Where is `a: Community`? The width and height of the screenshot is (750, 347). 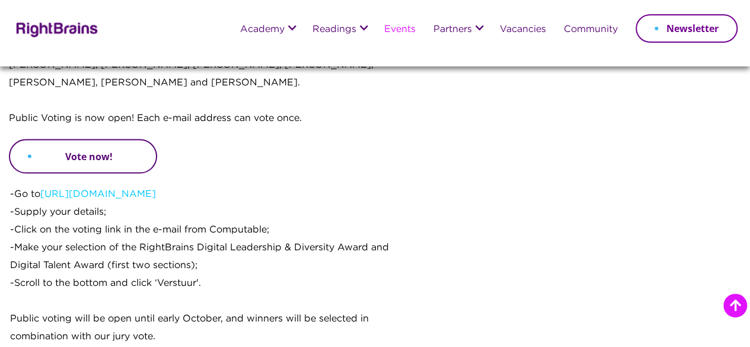 a: Community is located at coordinates (590, 30).